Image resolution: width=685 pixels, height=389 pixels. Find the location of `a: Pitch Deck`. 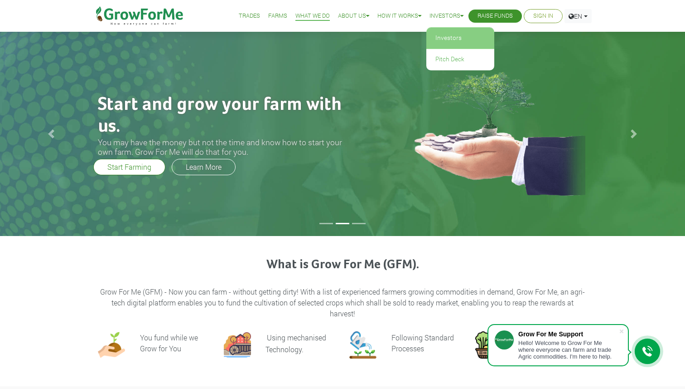

a: Pitch Deck is located at coordinates (461, 59).